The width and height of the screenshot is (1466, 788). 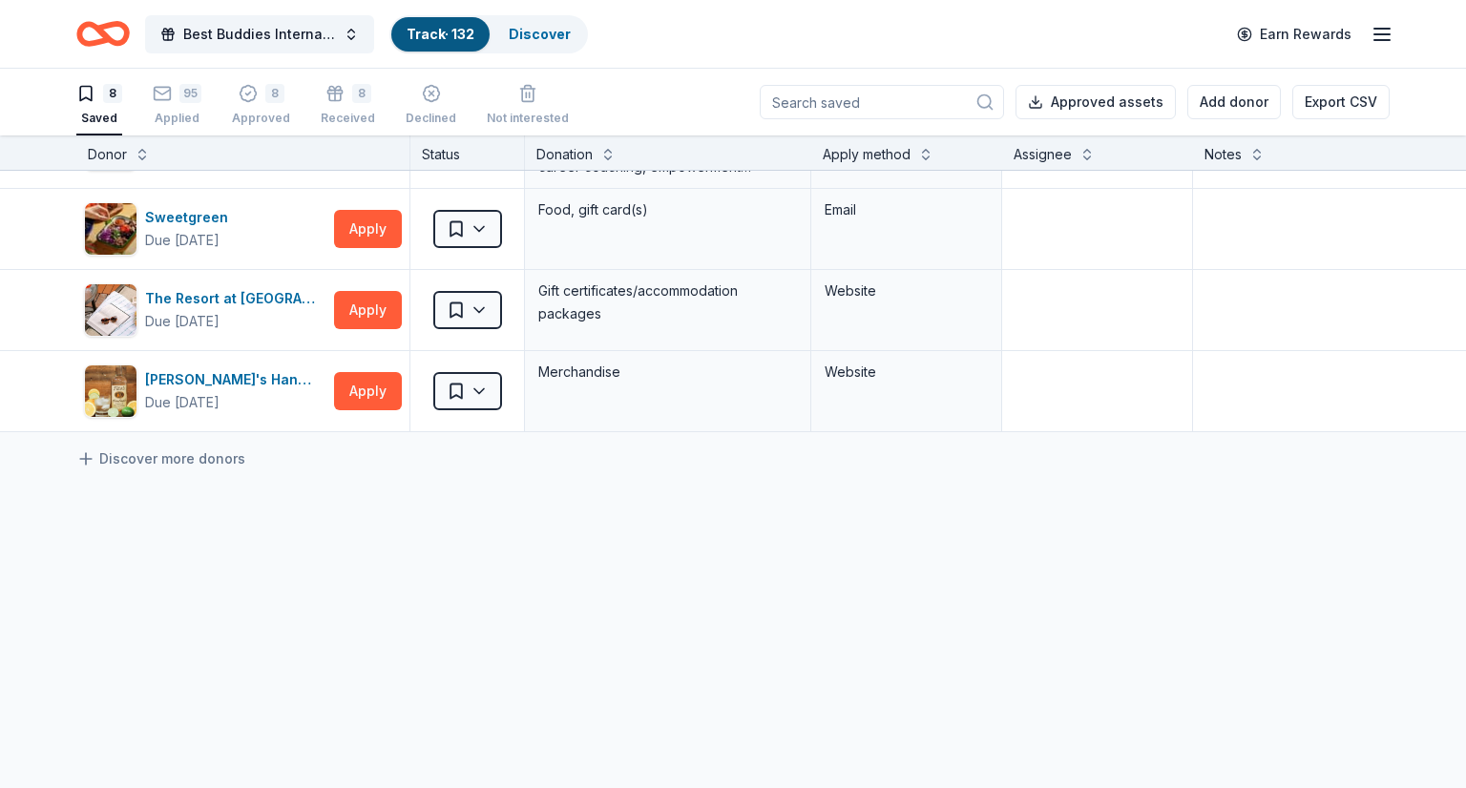 What do you see at coordinates (440, 33) in the screenshot?
I see `a: Track· 132` at bounding box center [440, 33].